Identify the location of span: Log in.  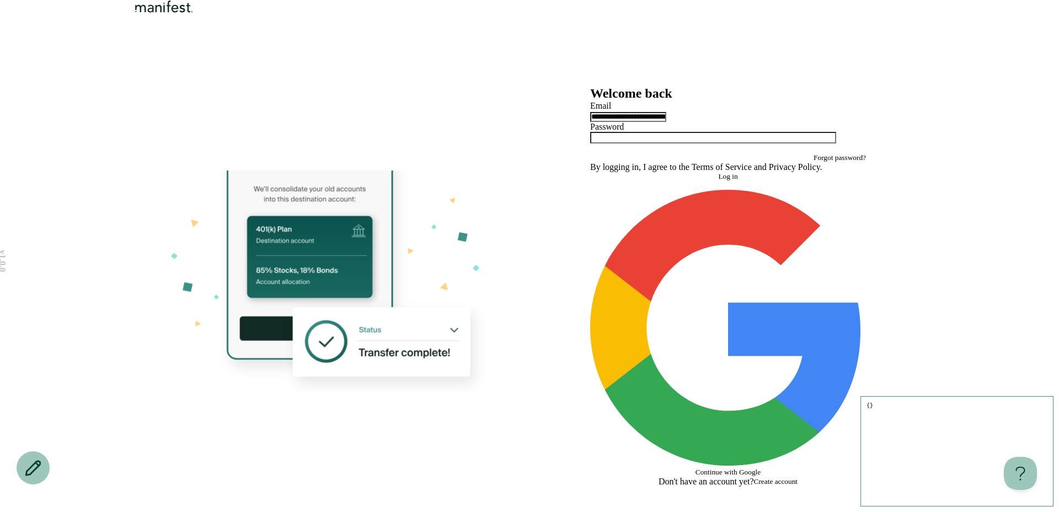
(728, 176).